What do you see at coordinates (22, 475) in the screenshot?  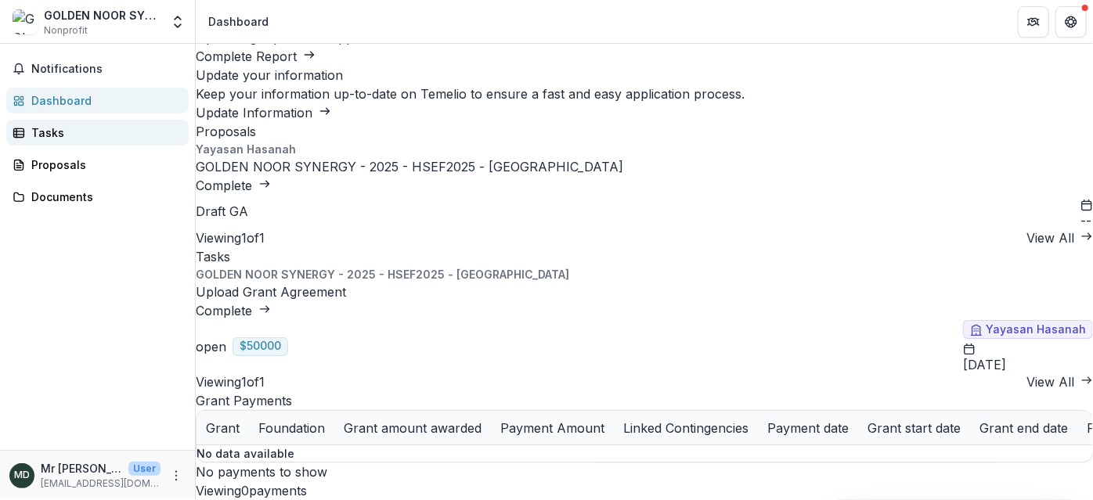 I see `div: Mr Dastan` at bounding box center [22, 475].